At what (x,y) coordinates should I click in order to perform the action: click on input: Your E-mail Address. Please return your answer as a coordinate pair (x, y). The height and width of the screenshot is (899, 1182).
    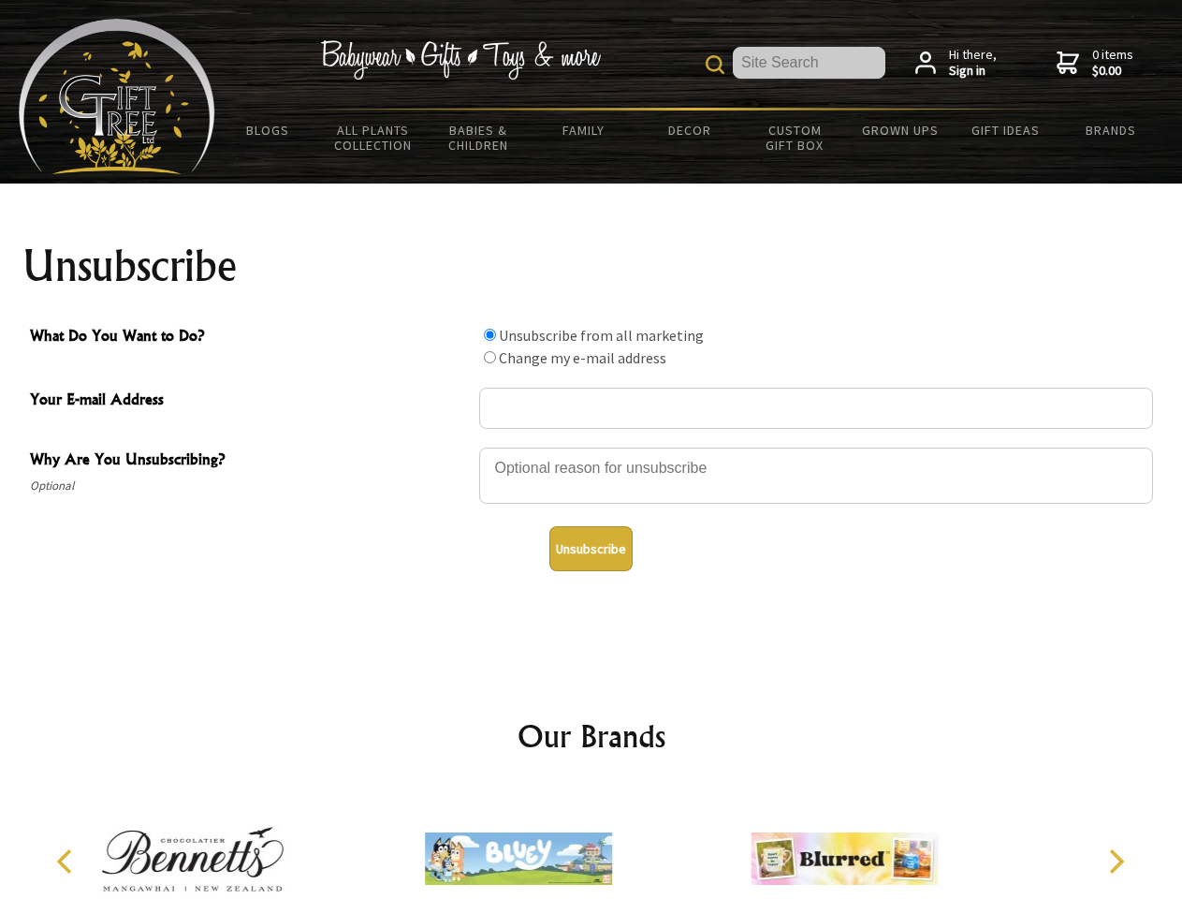
    Looking at the image, I should click on (816, 408).